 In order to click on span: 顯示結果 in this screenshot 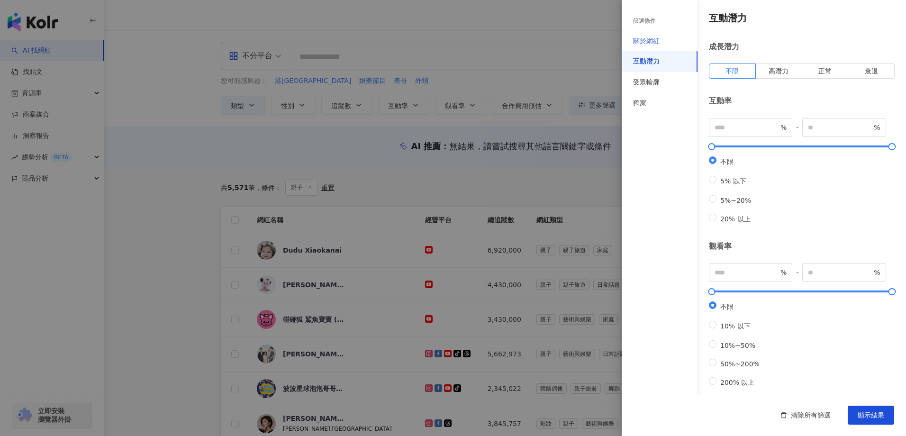, I will do `click(871, 415)`.